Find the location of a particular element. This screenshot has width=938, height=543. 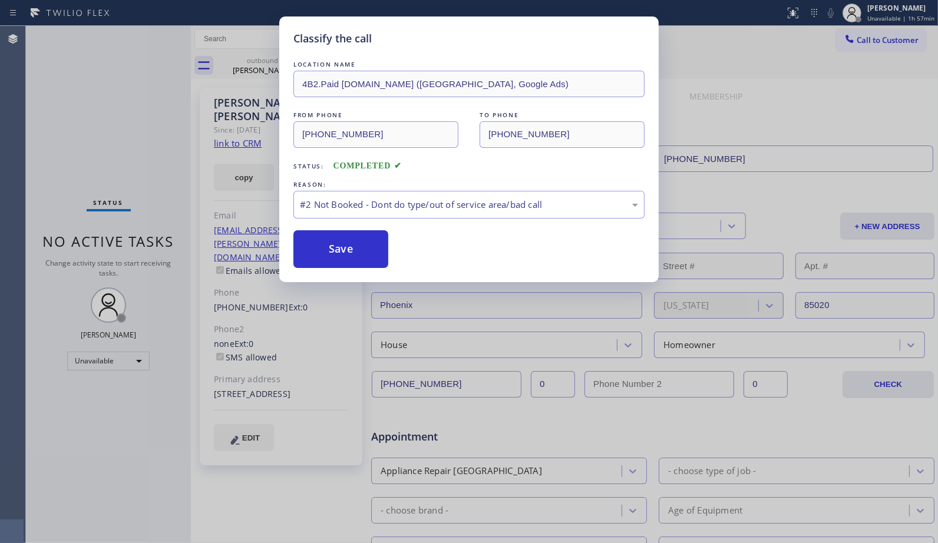

div: #2 Not Booked - Dont do type/out of service area/bad call is located at coordinates (469, 204).